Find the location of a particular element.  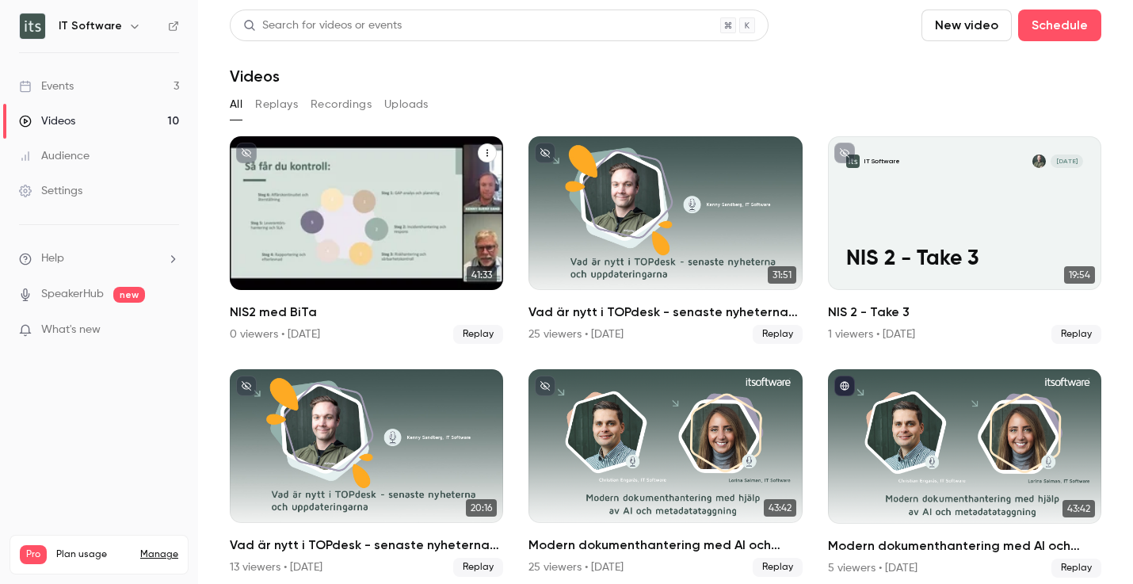

a: SpeakerHub is located at coordinates (72, 294).